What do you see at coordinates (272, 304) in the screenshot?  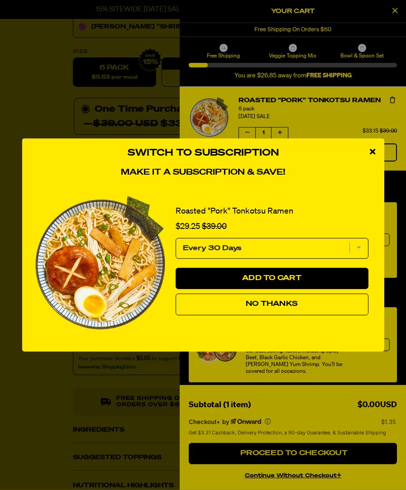 I see `span: No Thanks` at bounding box center [272, 304].